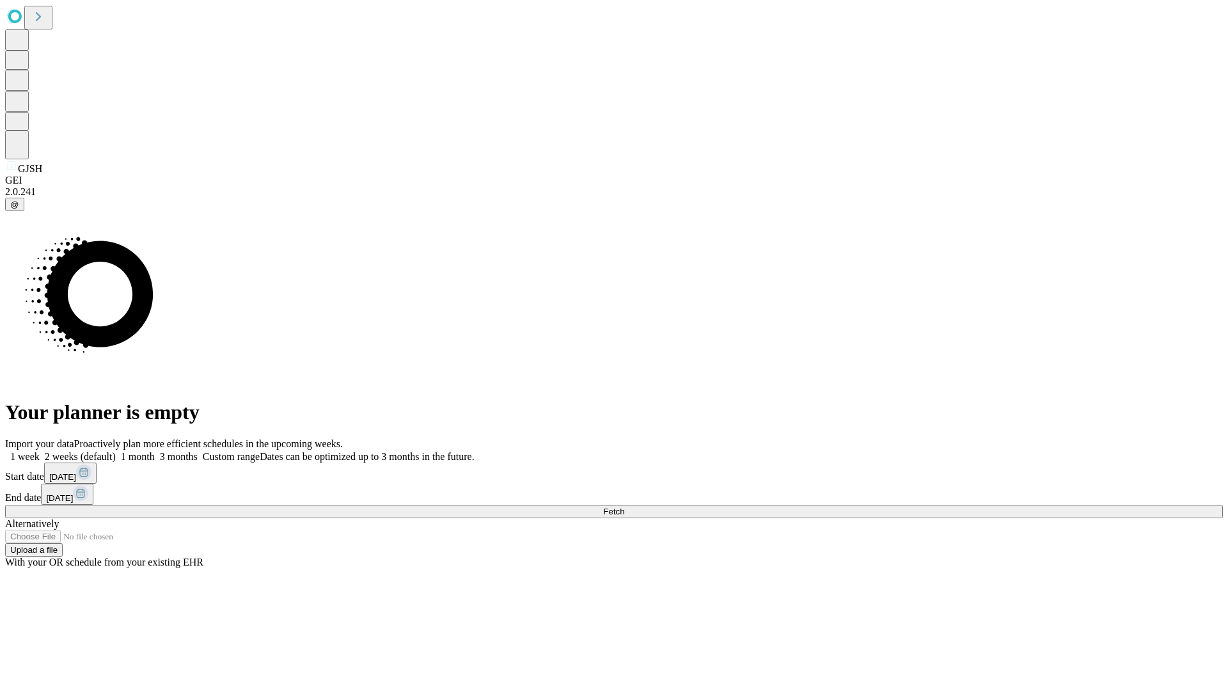 The width and height of the screenshot is (1228, 691). What do you see at coordinates (30, 168) in the screenshot?
I see `span: GJSH` at bounding box center [30, 168].